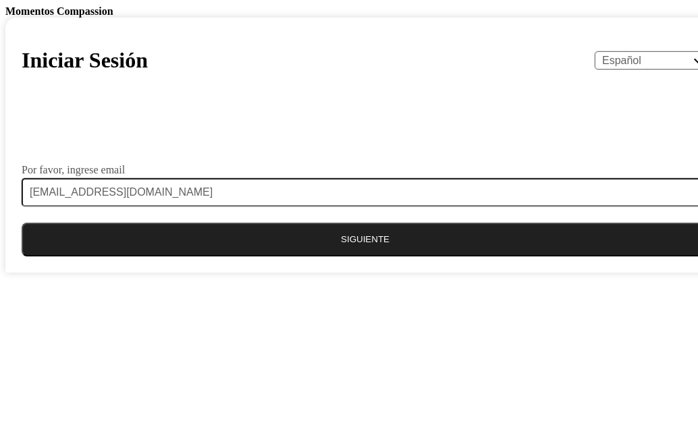  Describe the element at coordinates (59, 11) in the screenshot. I see `b: Momentos Compassion` at that location.